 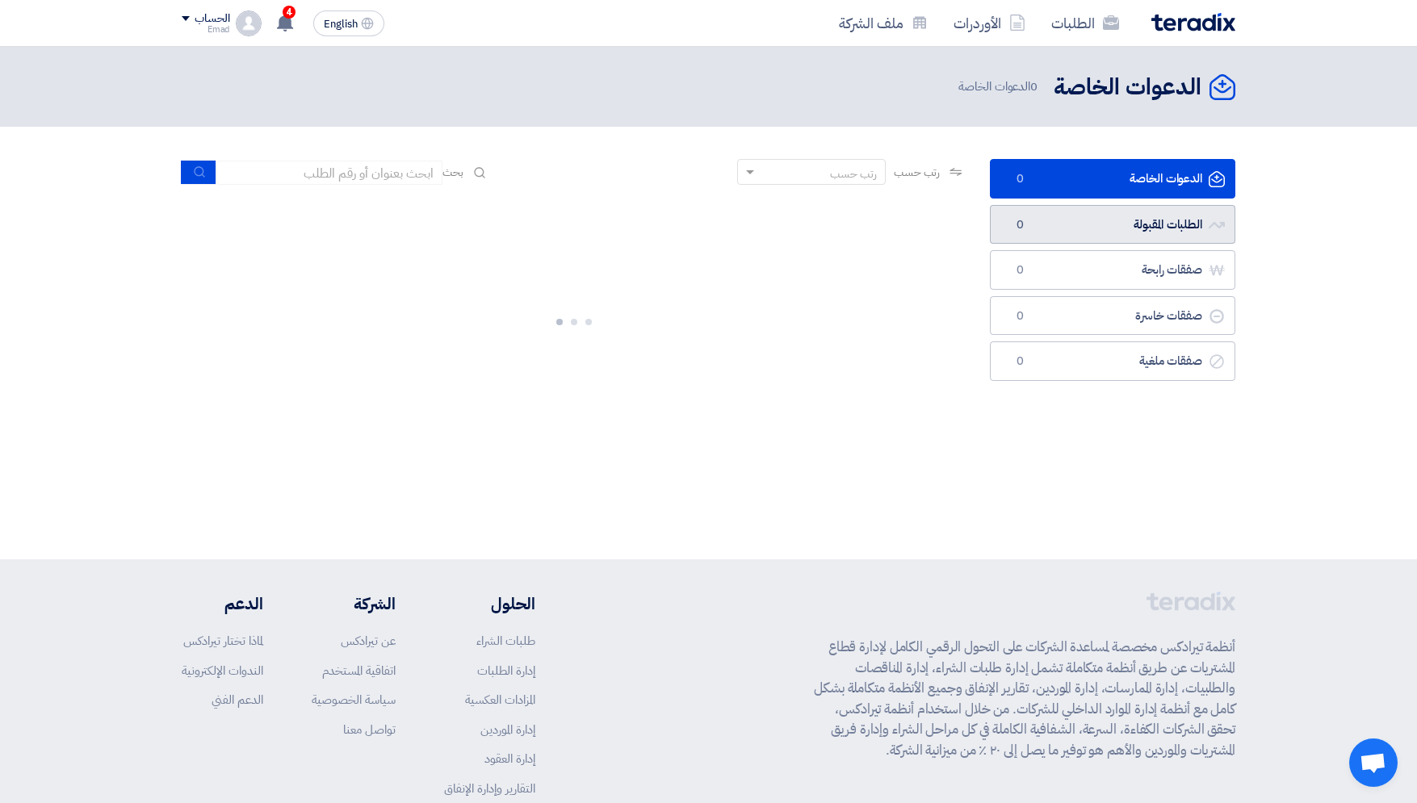 What do you see at coordinates (489, 604) in the screenshot?
I see `li: الحلول` at bounding box center [489, 604].